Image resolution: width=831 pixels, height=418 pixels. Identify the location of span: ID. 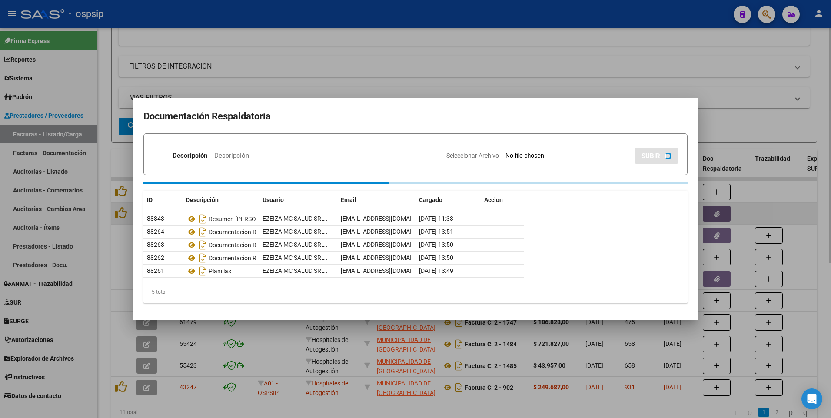
(149, 200).